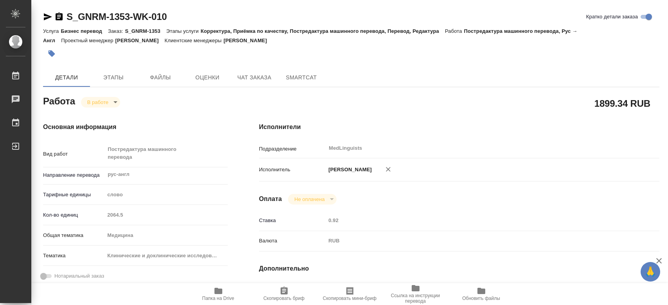 The height and width of the screenshot is (305, 668). I want to click on span: Скопировать мини-бриф, so click(349, 299).